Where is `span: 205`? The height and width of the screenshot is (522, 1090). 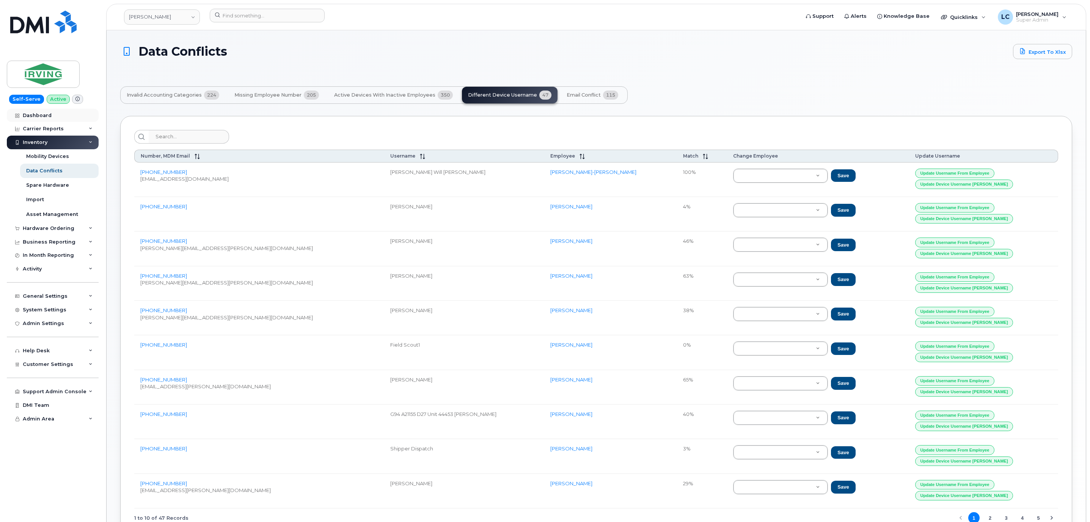 span: 205 is located at coordinates (311, 95).